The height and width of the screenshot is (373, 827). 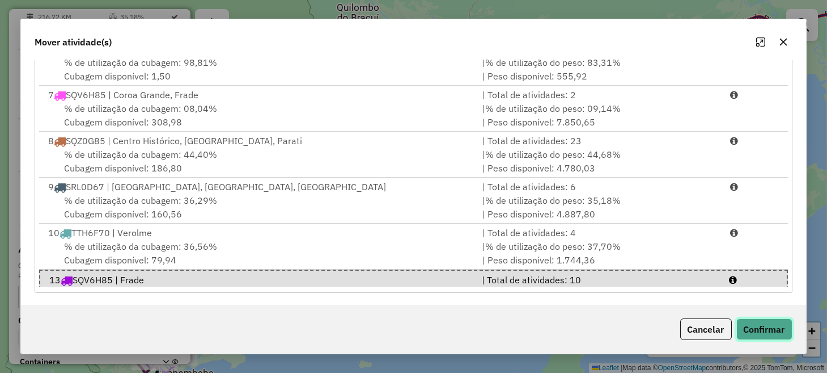 I want to click on span: % de utilização da cubagem: 44,40%, so click(x=141, y=154).